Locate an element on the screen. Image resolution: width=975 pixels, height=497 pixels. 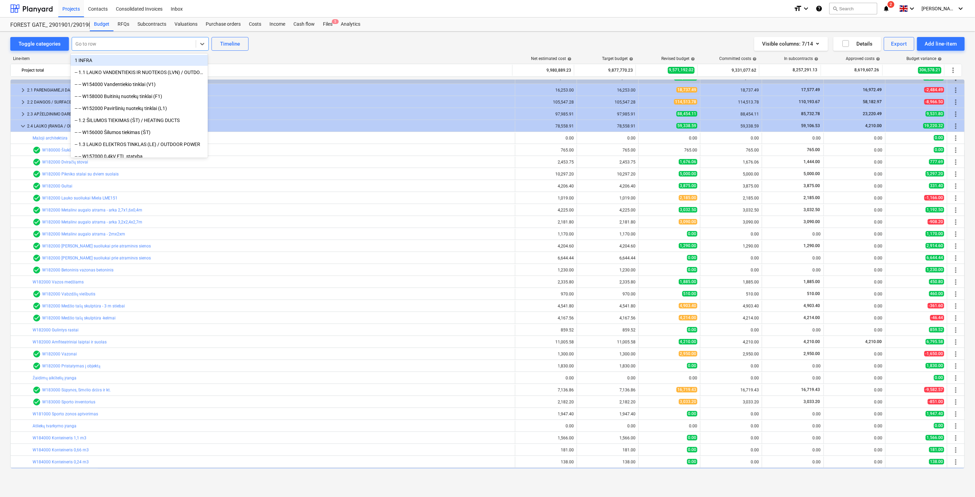
span: 1,885.00 is located at coordinates (812, 282).